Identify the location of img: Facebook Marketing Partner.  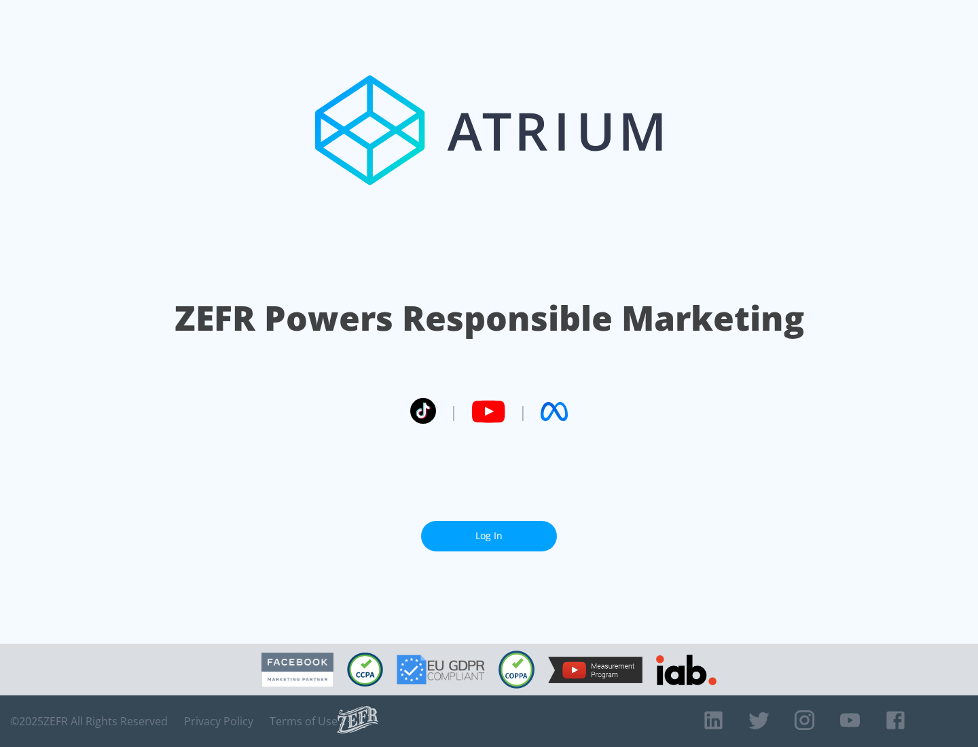
(298, 670).